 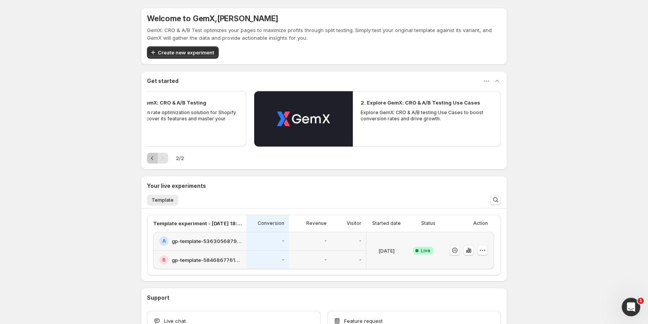 I want to click on p: Revenue, so click(x=317, y=223).